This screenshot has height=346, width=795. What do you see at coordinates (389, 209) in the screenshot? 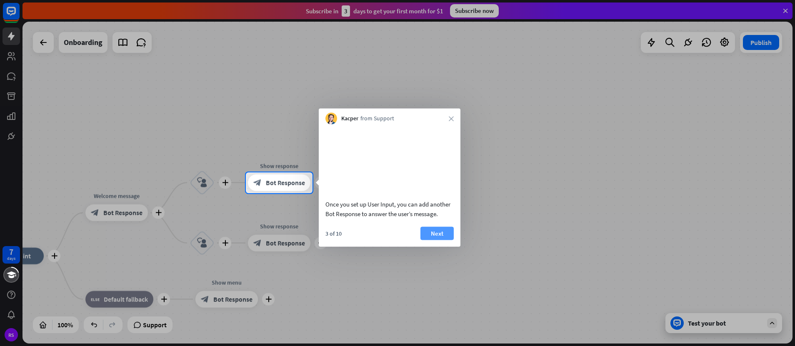
I see `div: Once you set up User Input, you can add another Bot Response to answer the user’s message.` at bounding box center [389, 209].